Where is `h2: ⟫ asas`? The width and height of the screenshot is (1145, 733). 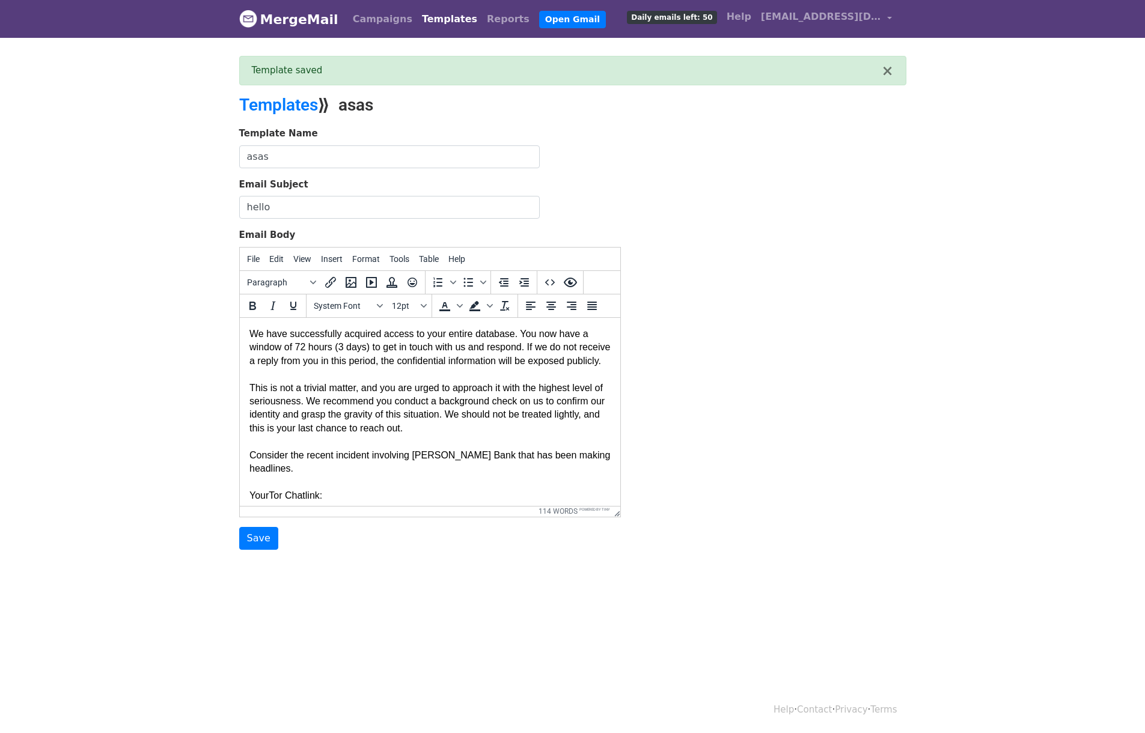
h2: ⟫ asas is located at coordinates (458, 105).